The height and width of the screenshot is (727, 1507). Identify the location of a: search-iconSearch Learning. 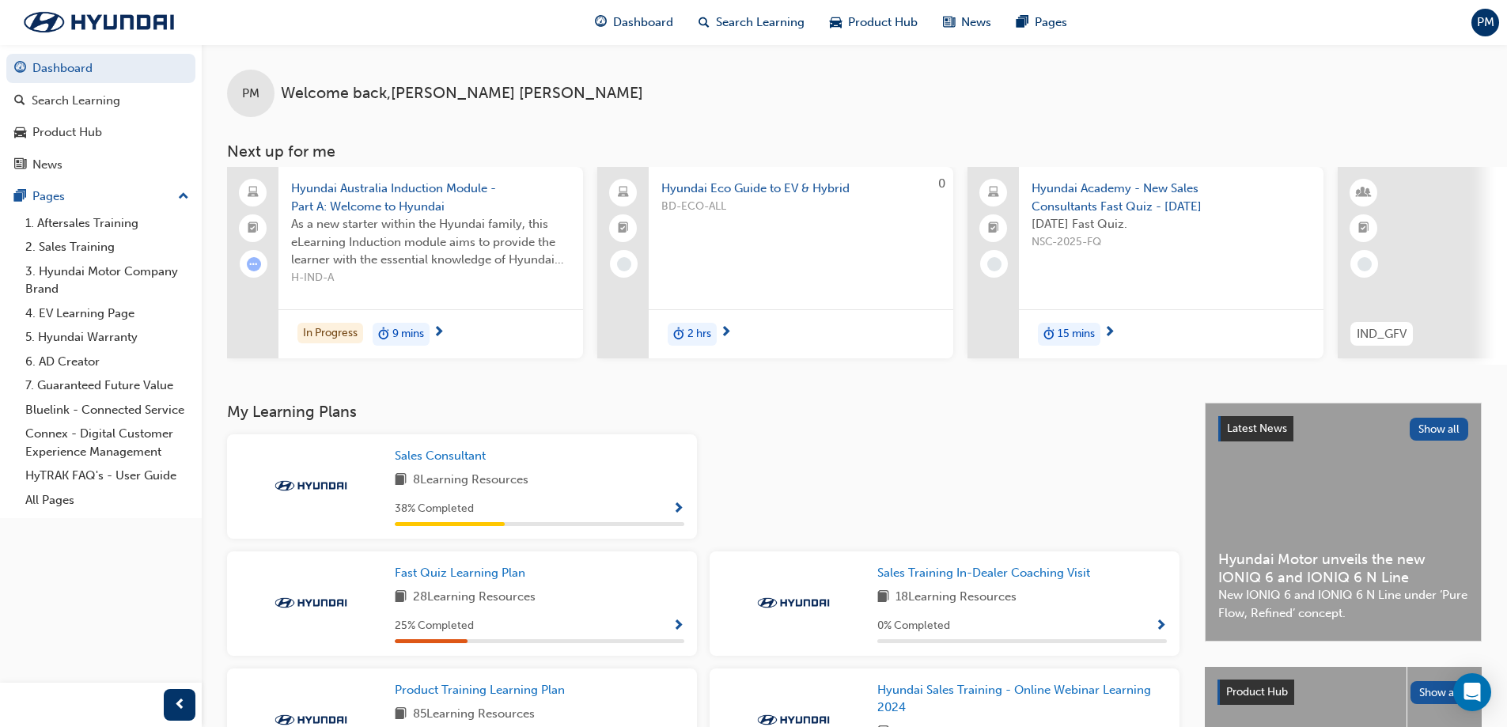
(751, 22).